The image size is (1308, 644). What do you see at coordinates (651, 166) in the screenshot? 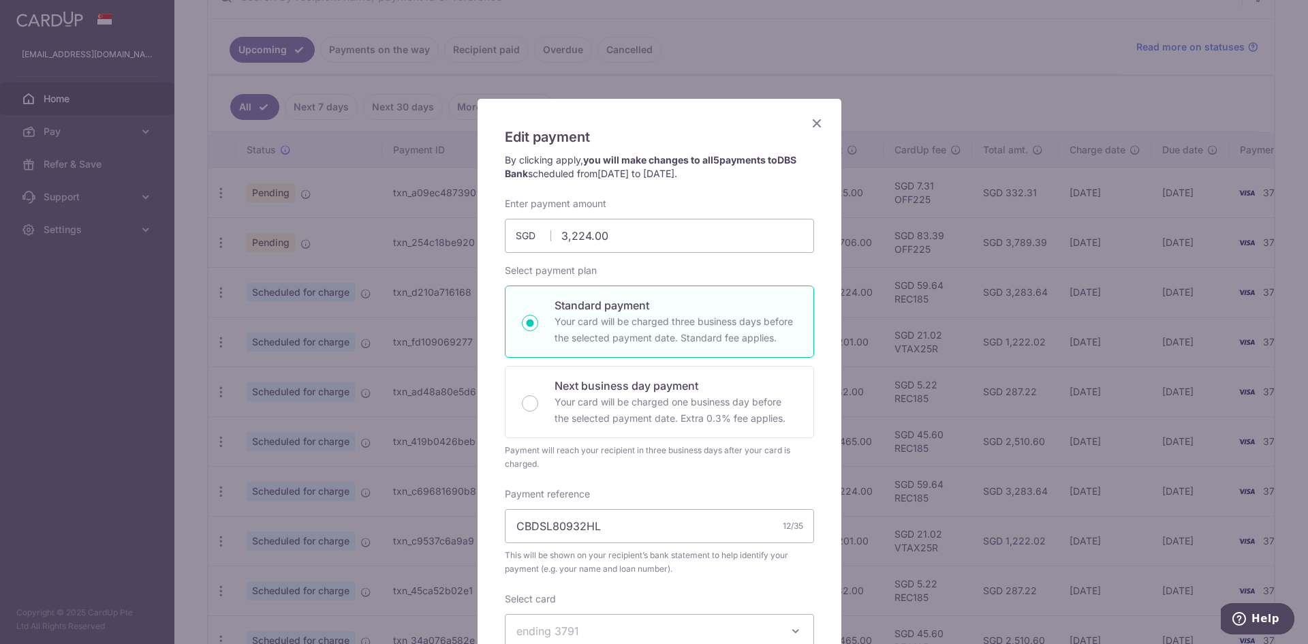
I see `strong: you will make changes to all payments to` at bounding box center [651, 166].